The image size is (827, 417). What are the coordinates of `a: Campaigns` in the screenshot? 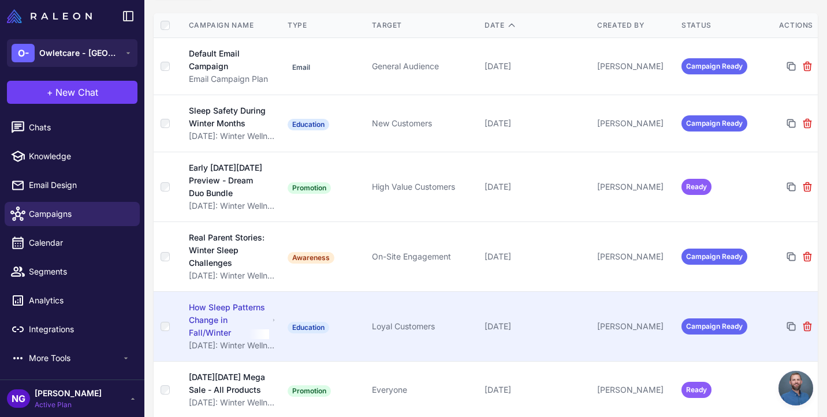 It's located at (72, 214).